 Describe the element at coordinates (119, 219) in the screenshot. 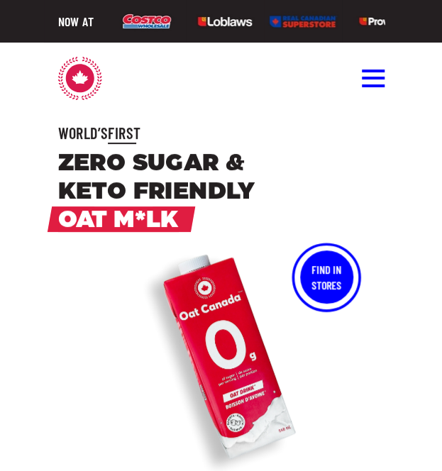

I see `span: Oat M*lk` at that location.